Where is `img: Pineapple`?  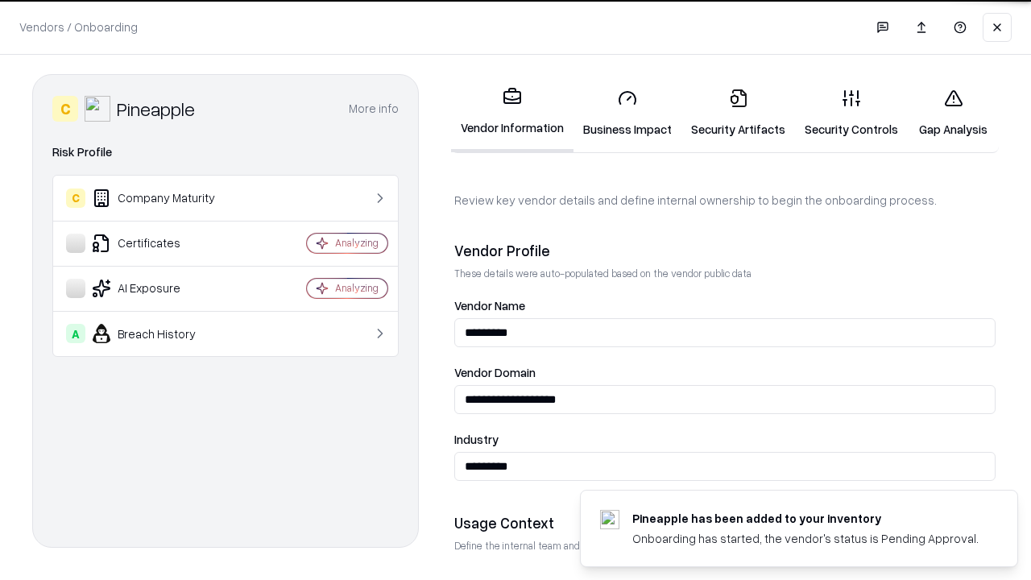
img: Pineapple is located at coordinates (97, 109).